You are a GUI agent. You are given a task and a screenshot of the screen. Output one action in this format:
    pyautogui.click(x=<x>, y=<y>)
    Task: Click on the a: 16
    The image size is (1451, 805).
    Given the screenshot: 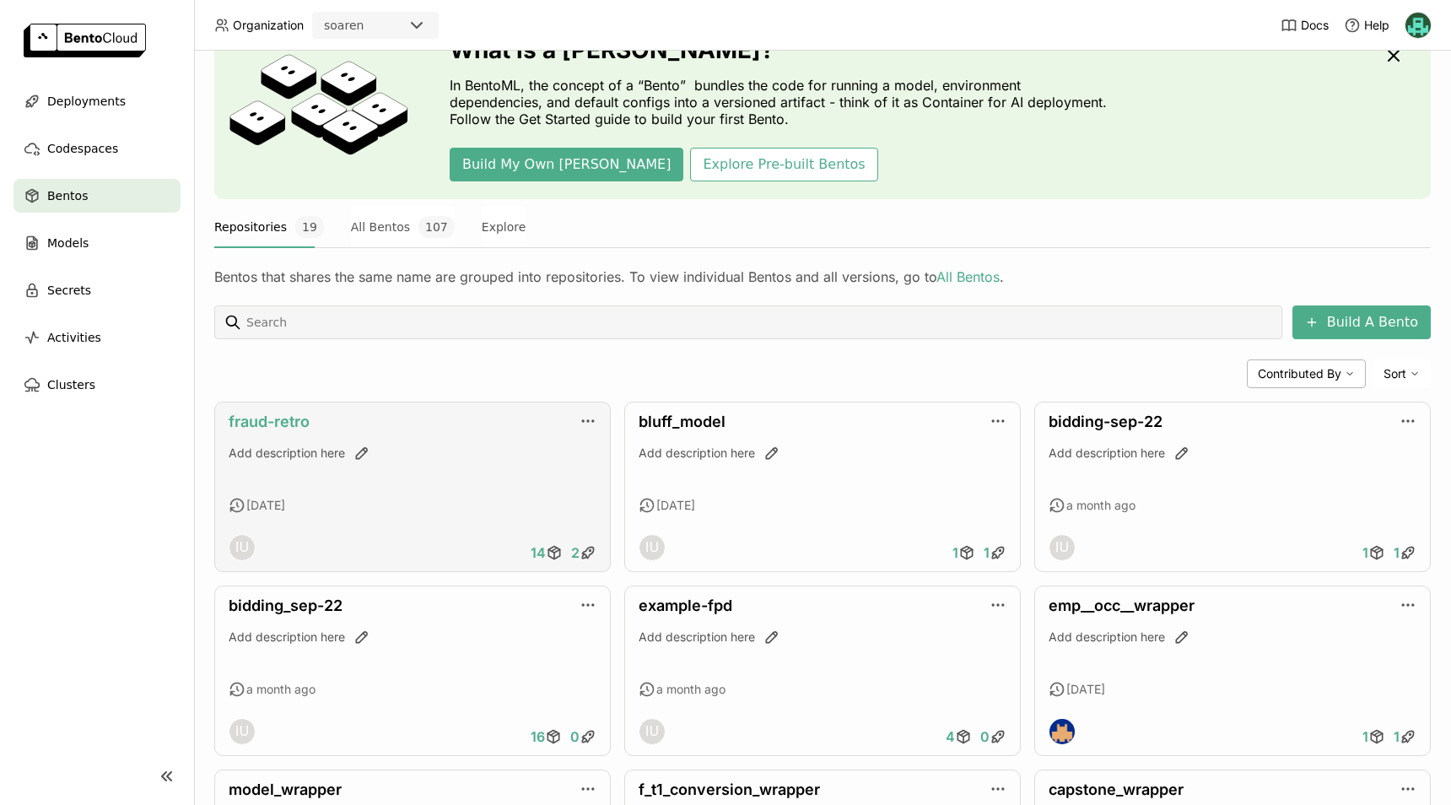 What is the action you would take?
    pyautogui.click(x=546, y=736)
    